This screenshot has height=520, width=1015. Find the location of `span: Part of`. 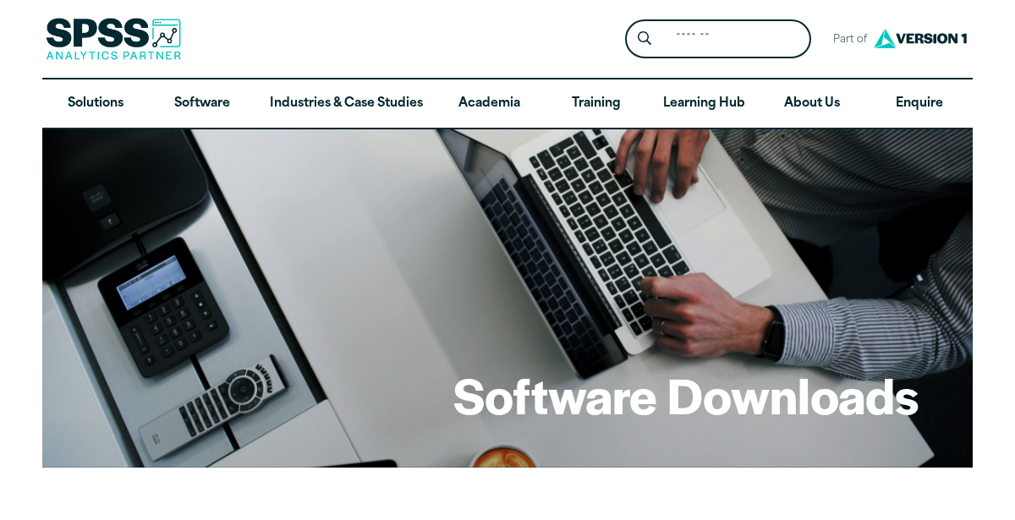

span: Part of is located at coordinates (847, 40).